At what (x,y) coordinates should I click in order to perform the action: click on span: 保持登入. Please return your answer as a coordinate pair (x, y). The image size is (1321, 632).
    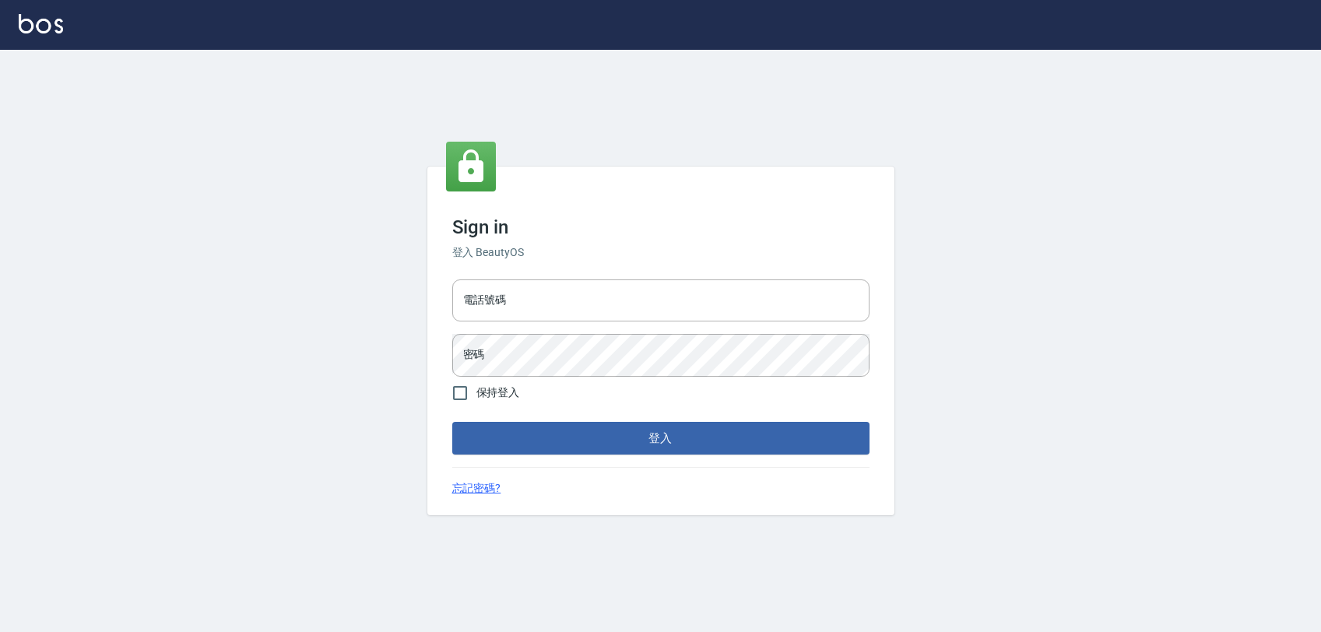
    Looking at the image, I should click on (498, 392).